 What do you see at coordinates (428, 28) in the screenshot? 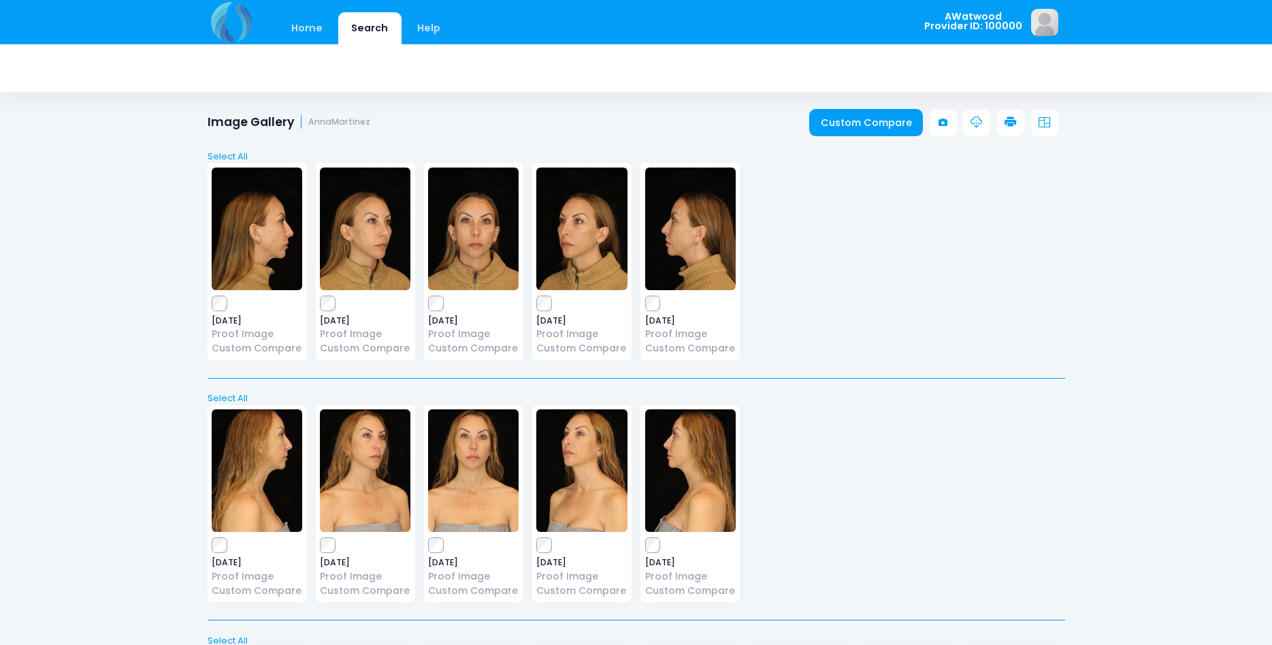
I see `a: Help` at bounding box center [428, 28].